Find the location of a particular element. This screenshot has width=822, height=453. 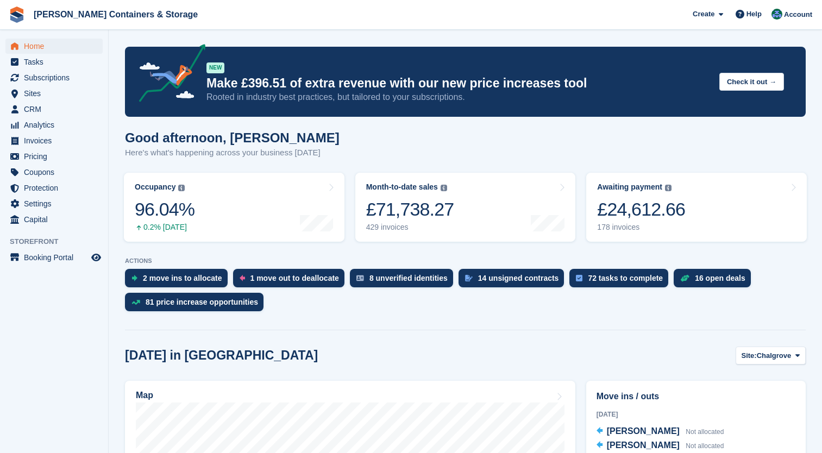

span: Account is located at coordinates (798, 15).